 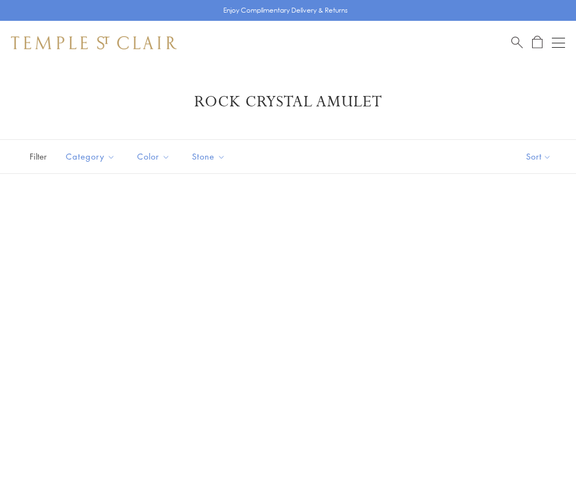 I want to click on img: Temple St. Clair, so click(x=94, y=43).